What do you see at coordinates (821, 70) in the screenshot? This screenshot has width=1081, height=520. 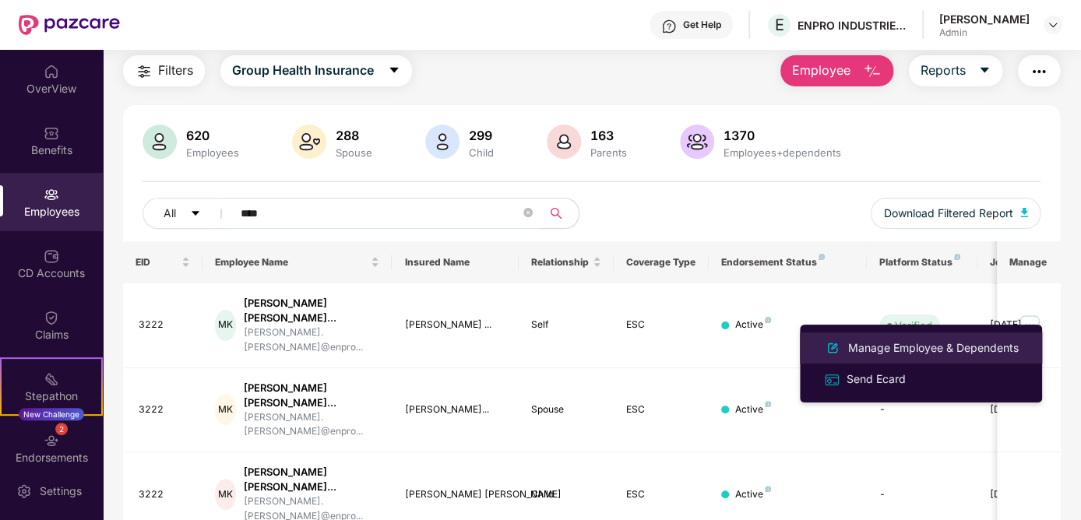 I see `span: Employee` at bounding box center [821, 70].